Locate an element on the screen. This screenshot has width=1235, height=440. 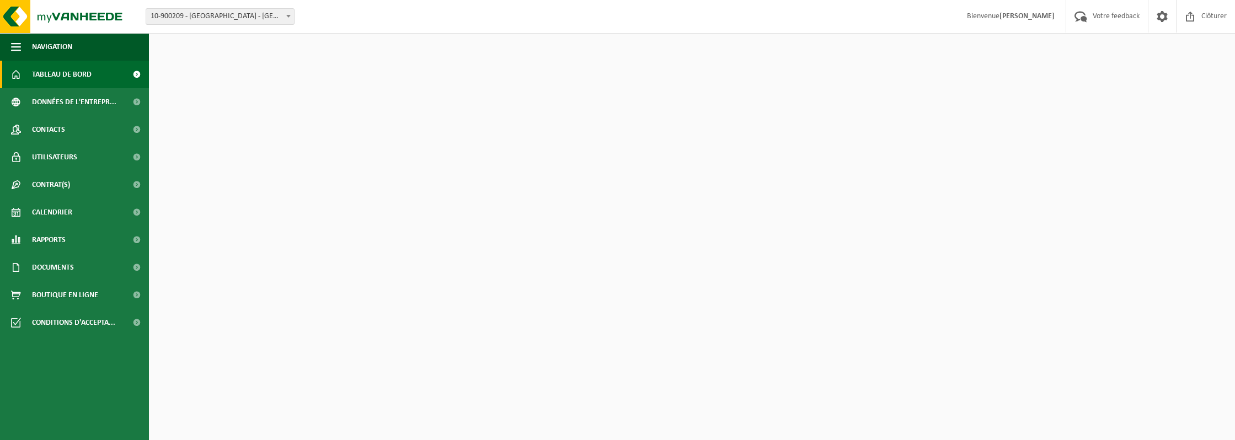
span: Rapports is located at coordinates (49, 240).